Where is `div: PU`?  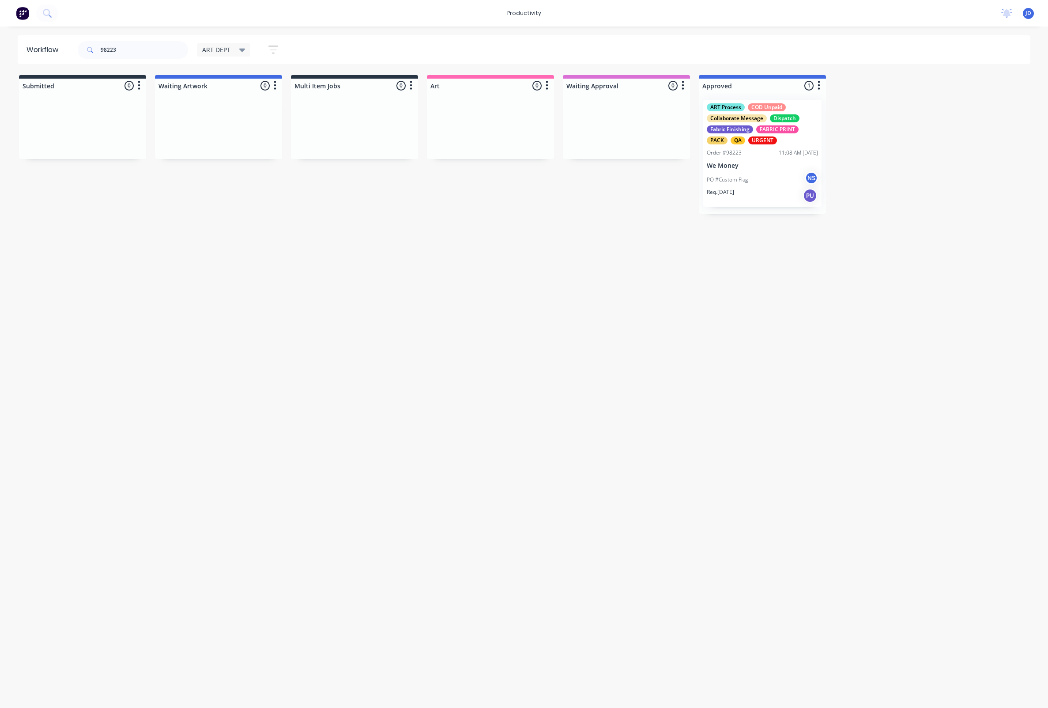
div: PU is located at coordinates (810, 196).